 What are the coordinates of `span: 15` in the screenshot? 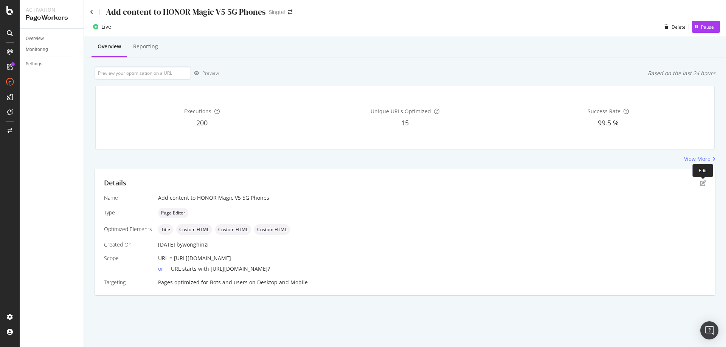 It's located at (405, 123).